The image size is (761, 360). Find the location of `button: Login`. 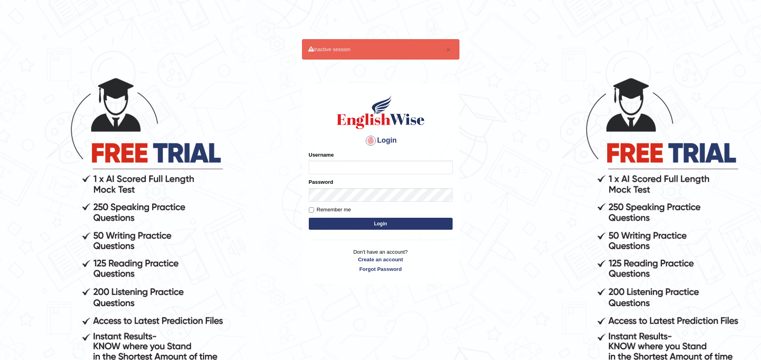

button: Login is located at coordinates (381, 224).